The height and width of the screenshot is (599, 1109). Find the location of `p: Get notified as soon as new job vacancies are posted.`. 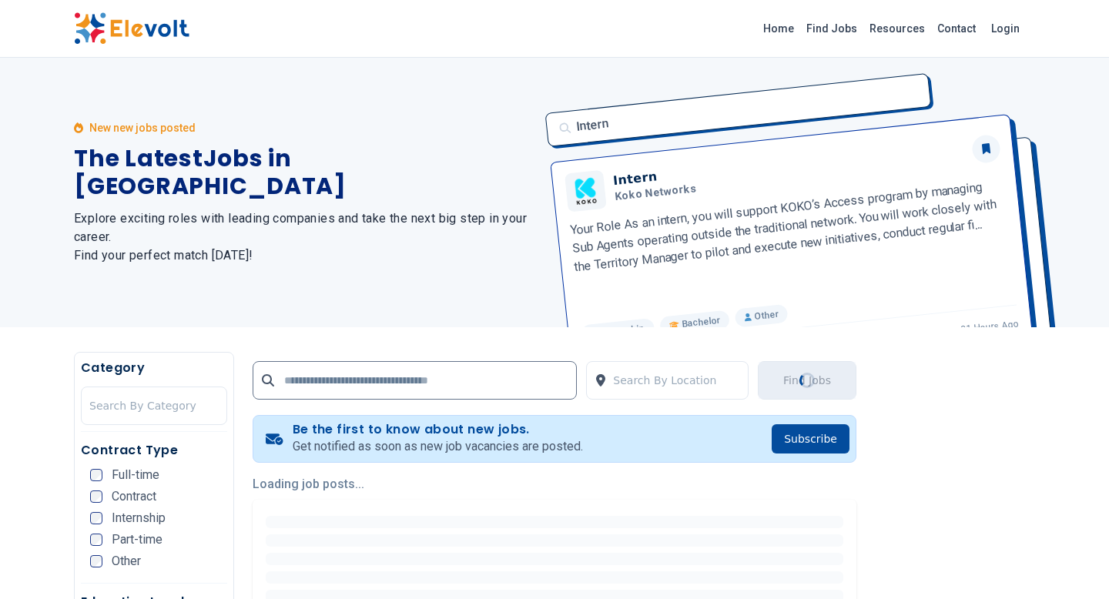

p: Get notified as soon as new job vacancies are posted. is located at coordinates (437, 446).